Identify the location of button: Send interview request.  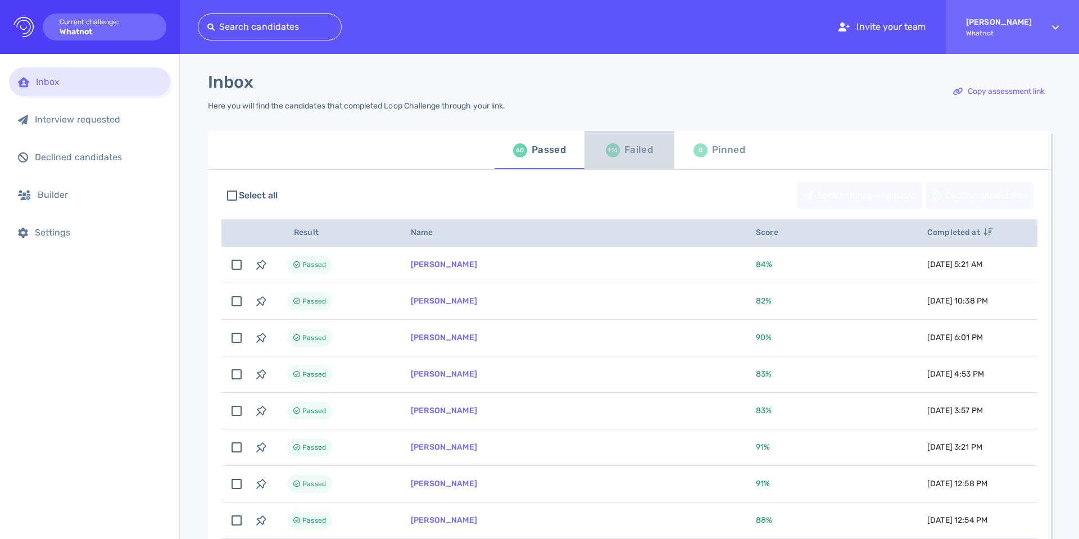
(860, 196).